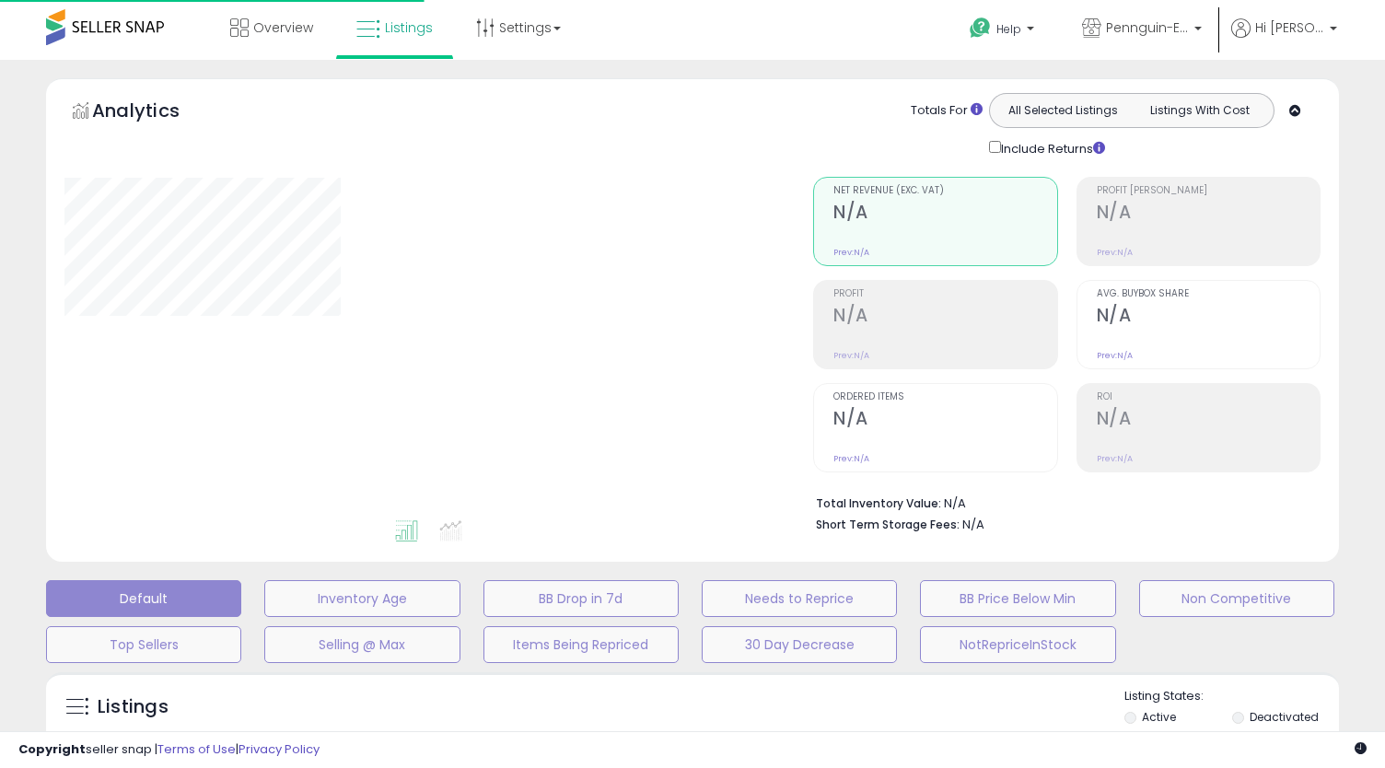 This screenshot has height=768, width=1385. I want to click on button: Items Being Repriced, so click(581, 645).